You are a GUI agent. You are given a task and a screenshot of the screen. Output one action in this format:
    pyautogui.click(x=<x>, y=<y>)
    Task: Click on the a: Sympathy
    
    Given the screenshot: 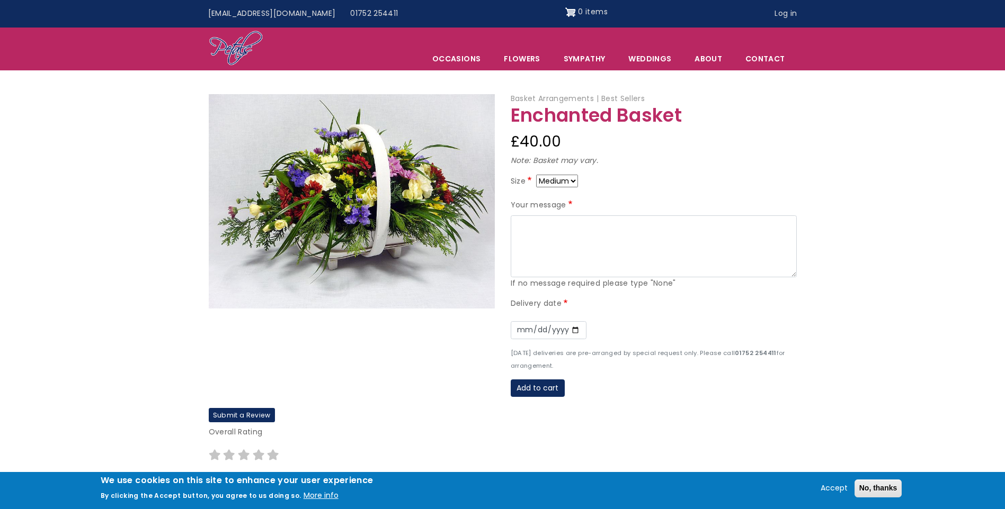 What is the action you would take?
    pyautogui.click(x=584, y=59)
    